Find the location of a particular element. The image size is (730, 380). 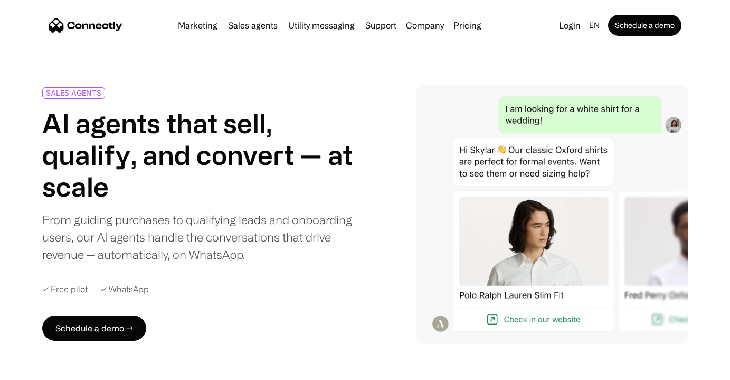

aside: Language selected: English is located at coordinates (37, 368).